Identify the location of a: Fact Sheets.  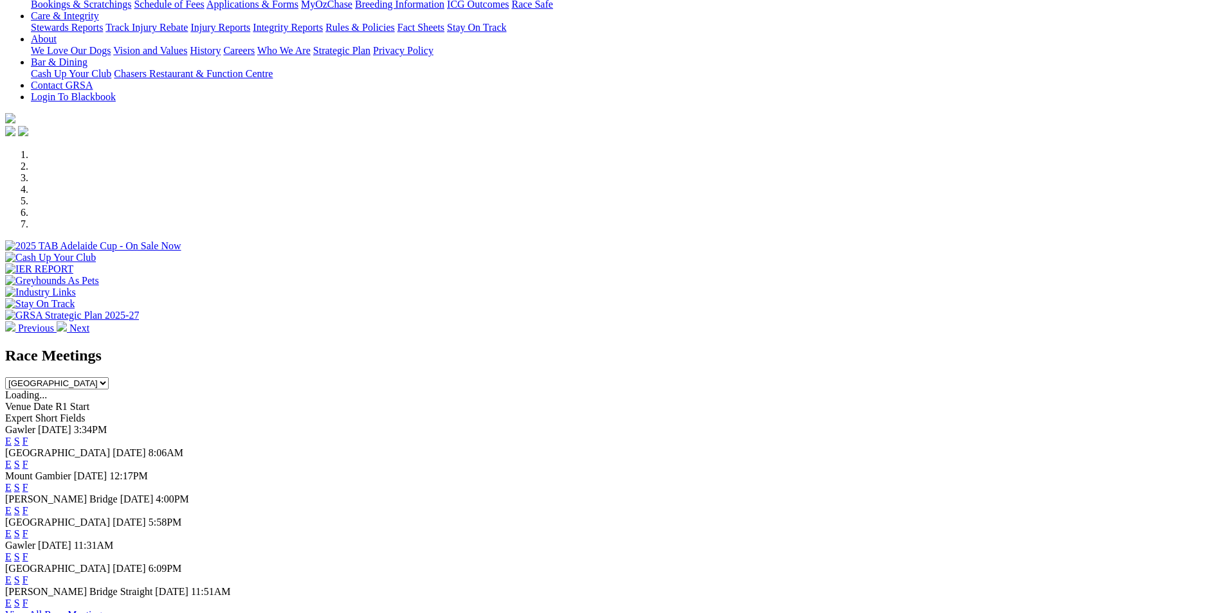
(420, 27).